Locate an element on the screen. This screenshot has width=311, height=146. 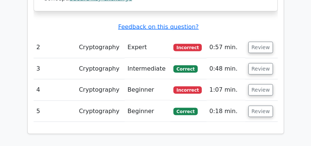
td: 5 is located at coordinates (55, 111).